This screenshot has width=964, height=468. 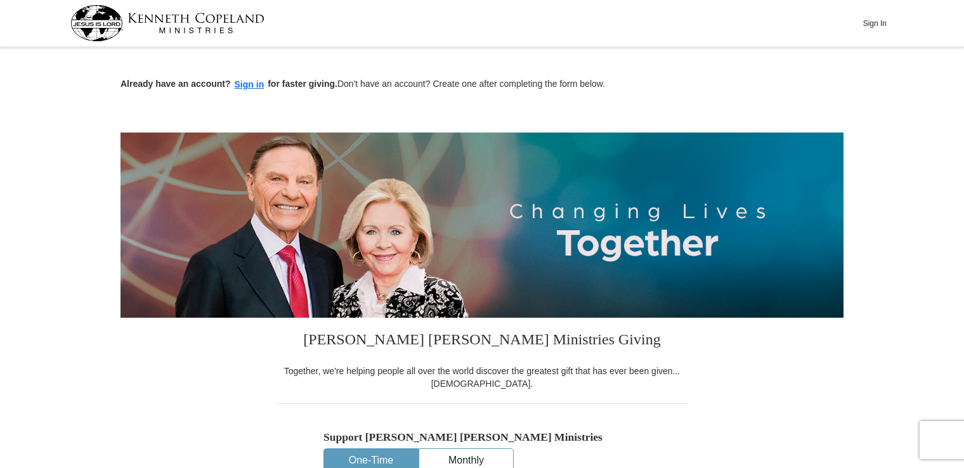 I want to click on img: kcm-header-logo.svg, so click(x=167, y=23).